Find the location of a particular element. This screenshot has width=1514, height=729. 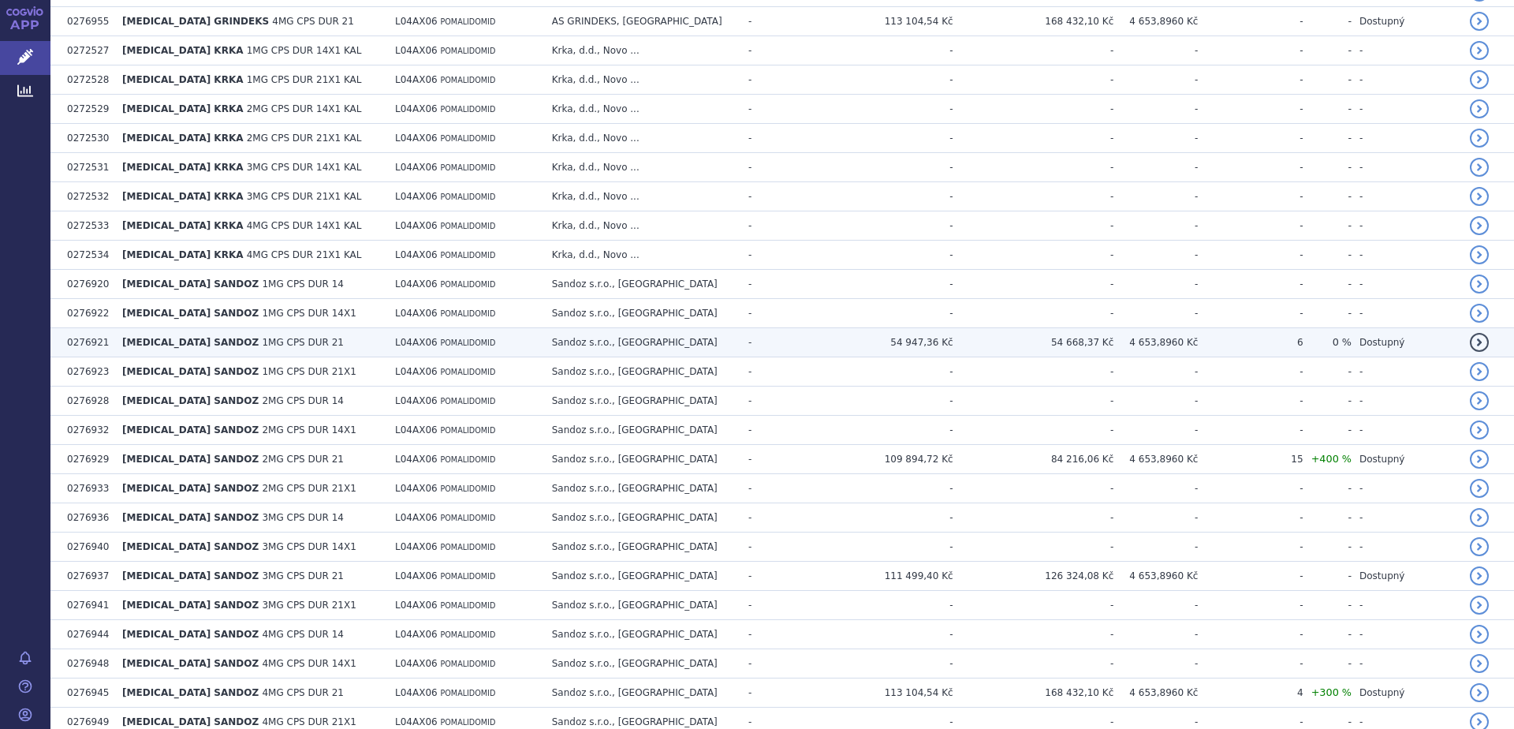

td: 126 324,08 Kč is located at coordinates (1034, 576).